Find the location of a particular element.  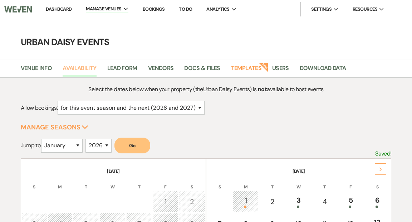

img: Weven Logo is located at coordinates (18, 9).